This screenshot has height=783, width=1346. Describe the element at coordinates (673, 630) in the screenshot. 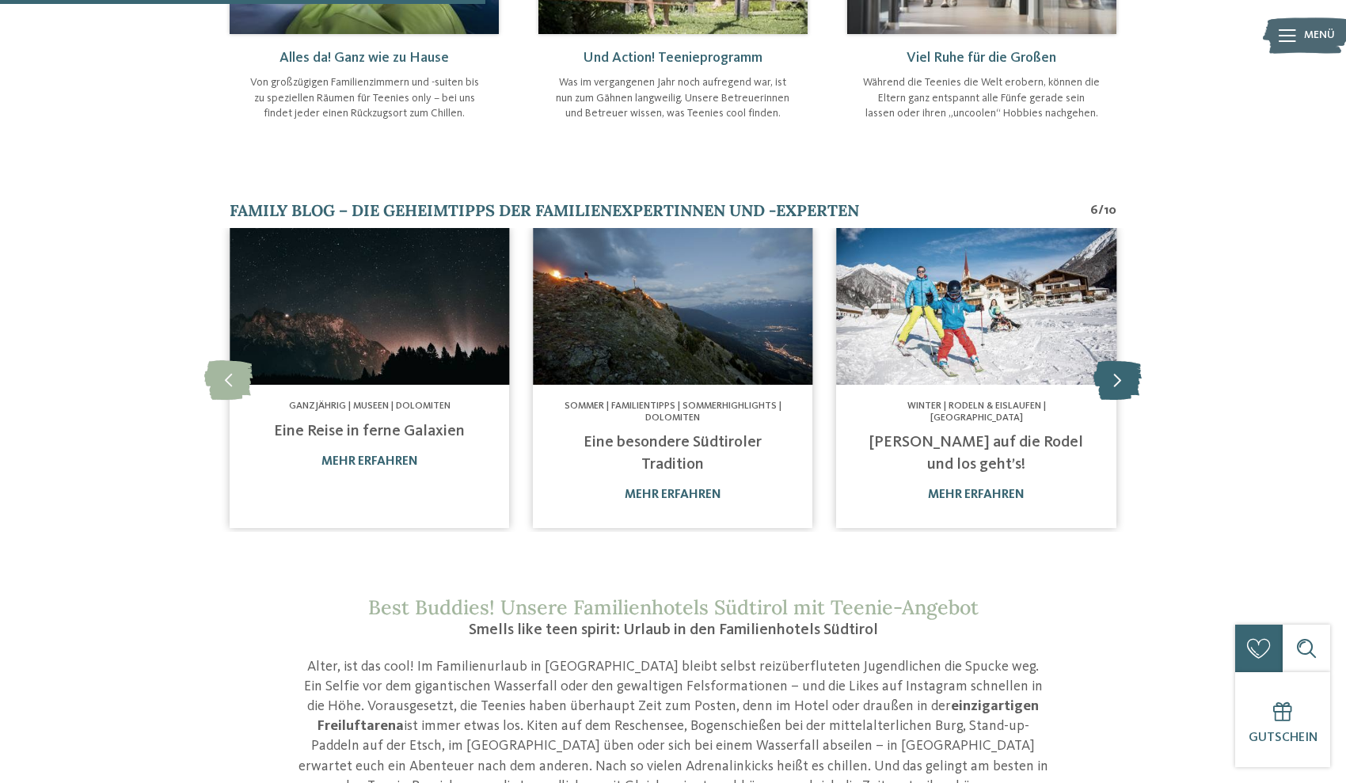

I see `span: Smells like teen spirit: Urlaub in den Familienhotels Südtirol` at that location.